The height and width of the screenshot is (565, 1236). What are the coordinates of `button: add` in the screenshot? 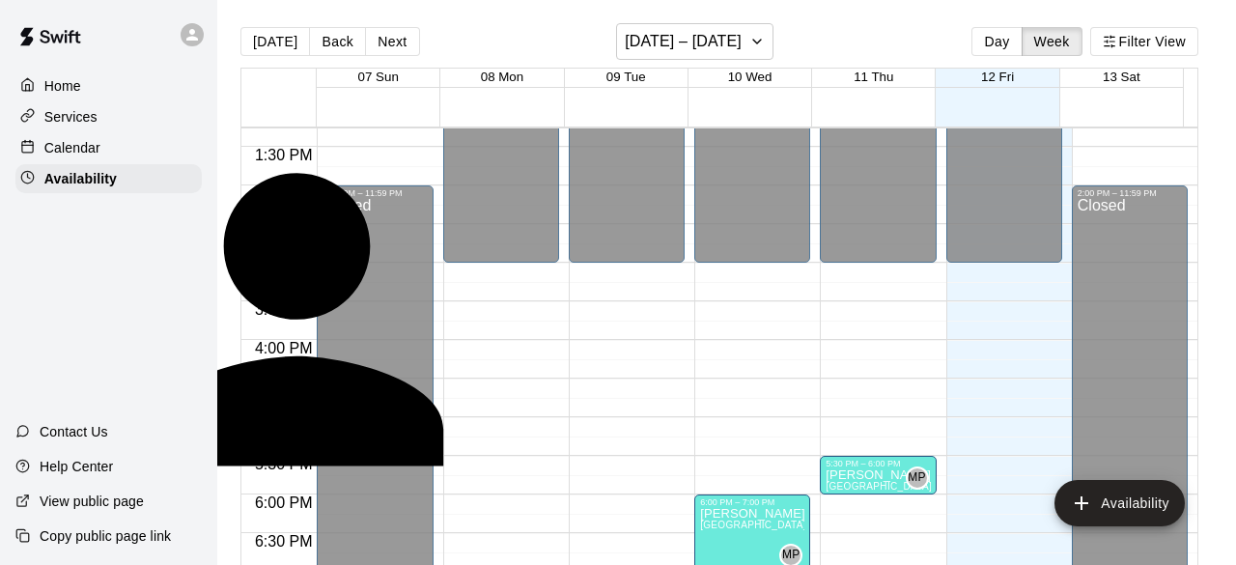 It's located at (1120, 503).